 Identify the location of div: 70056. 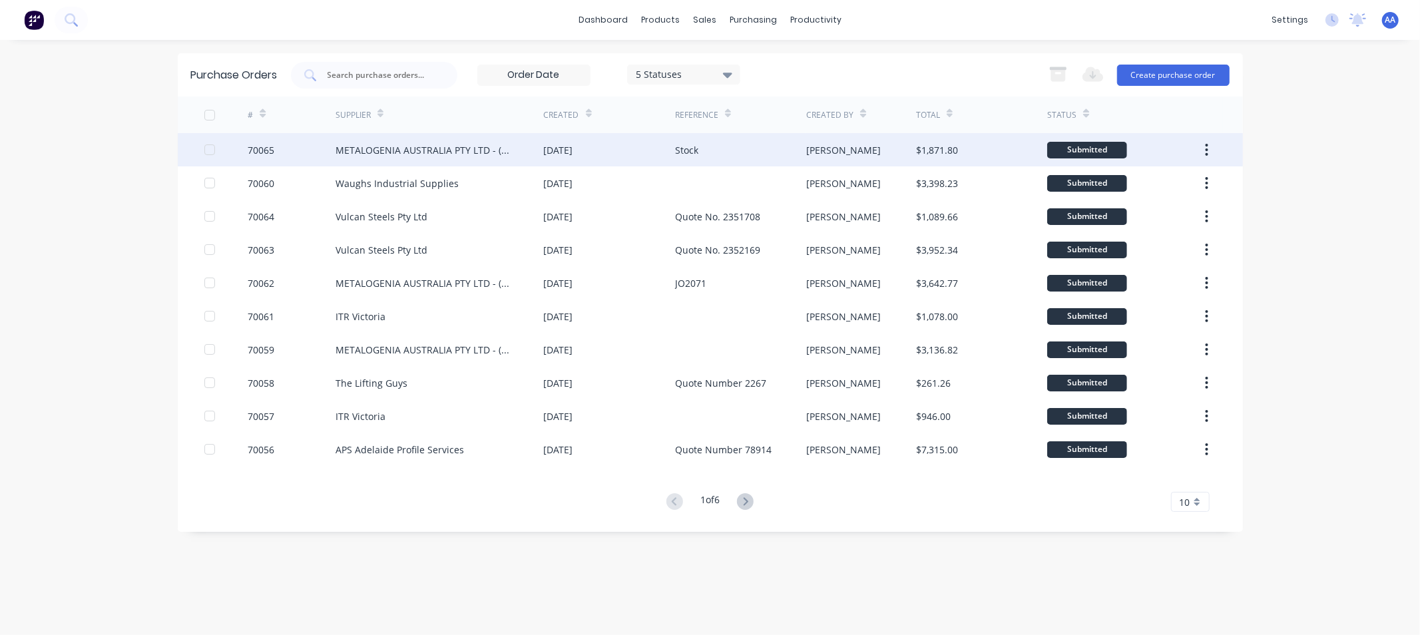
(261, 450).